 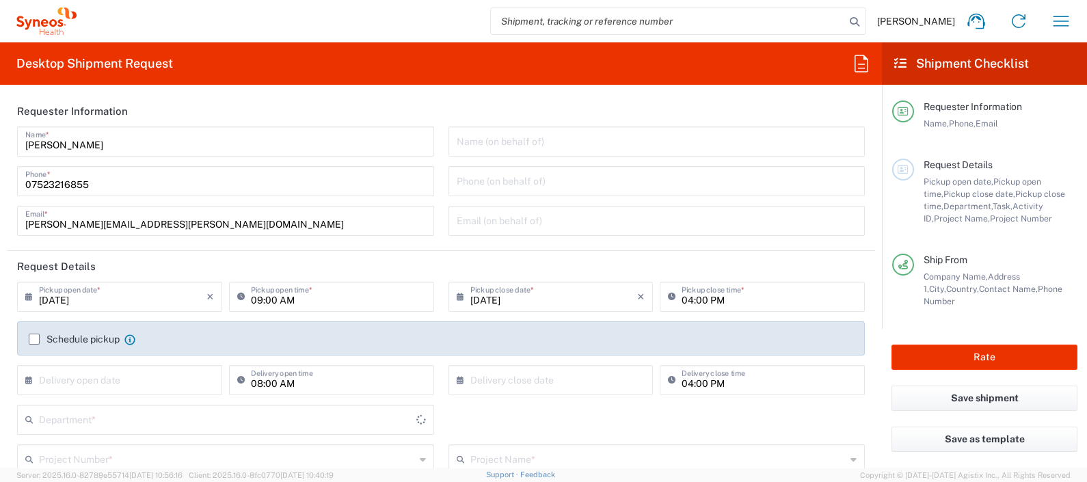 I want to click on span: Pickup close date,, so click(x=979, y=194).